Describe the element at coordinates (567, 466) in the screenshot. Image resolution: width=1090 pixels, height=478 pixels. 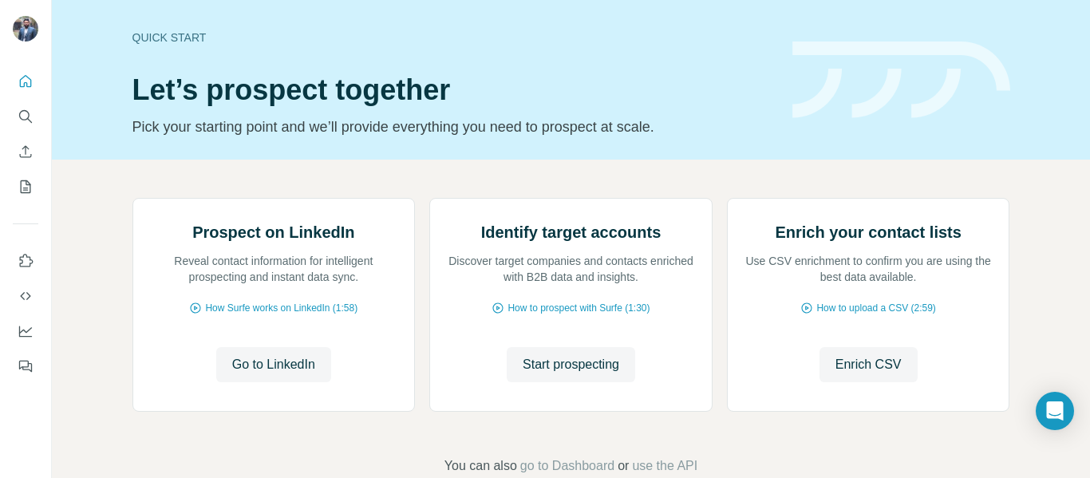
I see `span: go to Dashboard` at that location.